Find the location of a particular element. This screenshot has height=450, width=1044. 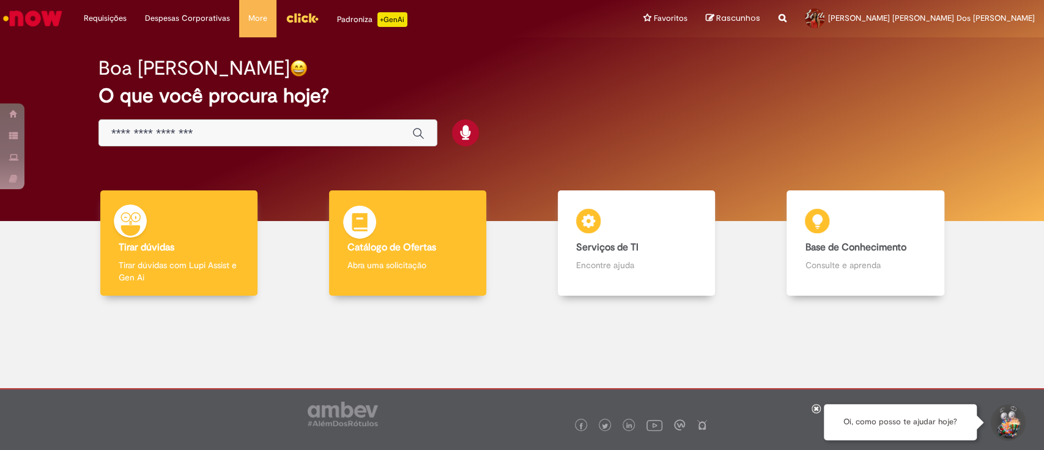

a: Base de Conhecimento Consulte e aprenda is located at coordinates (866, 243).